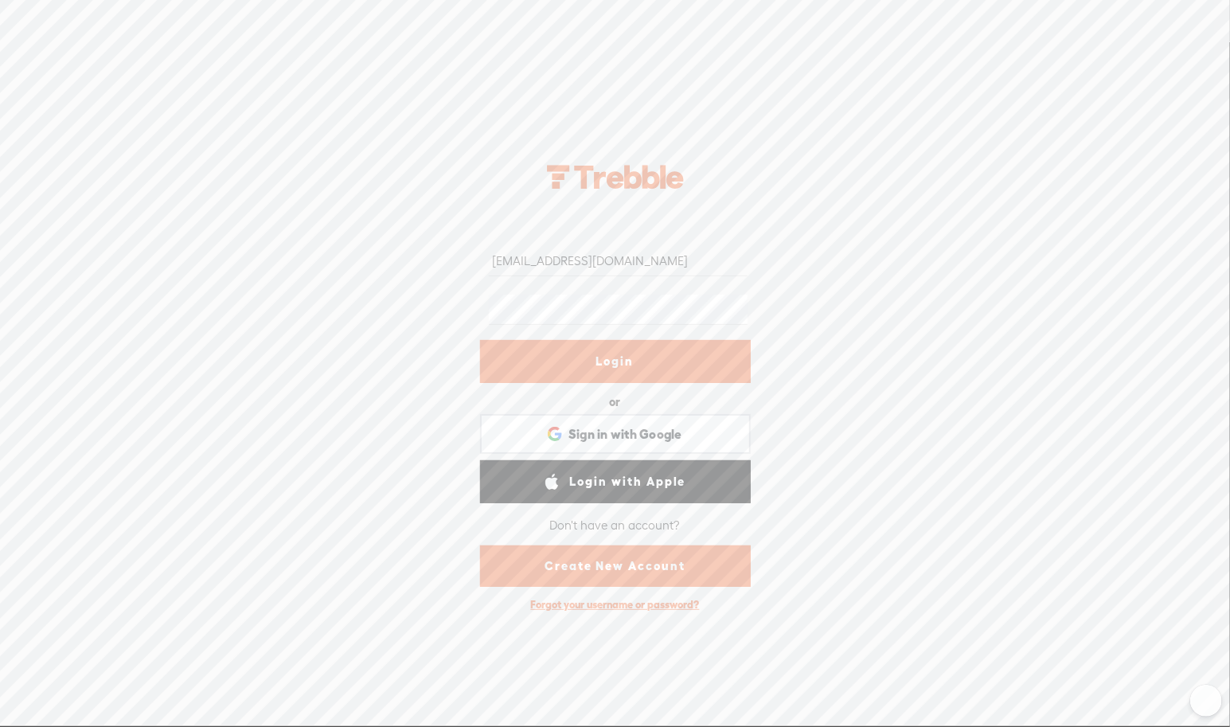 Image resolution: width=1230 pixels, height=727 pixels. Describe the element at coordinates (616, 566) in the screenshot. I see `a: Create New Account` at that location.